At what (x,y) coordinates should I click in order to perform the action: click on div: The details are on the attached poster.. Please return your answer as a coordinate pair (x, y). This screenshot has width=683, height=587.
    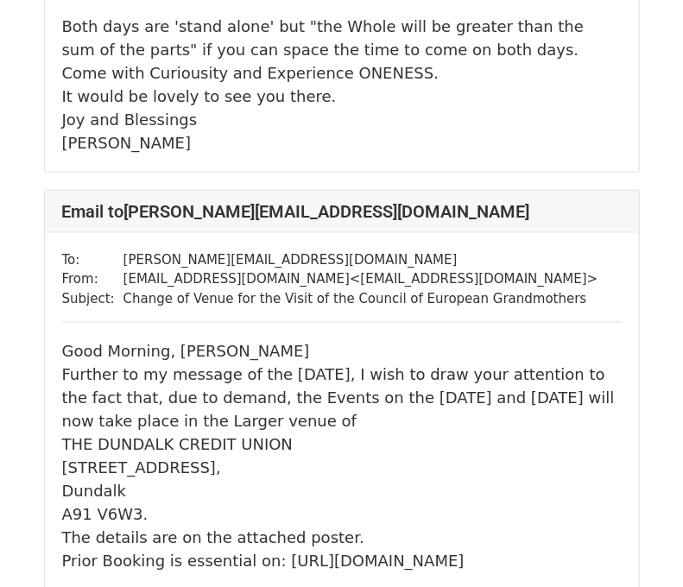
    Looking at the image, I should click on (342, 538).